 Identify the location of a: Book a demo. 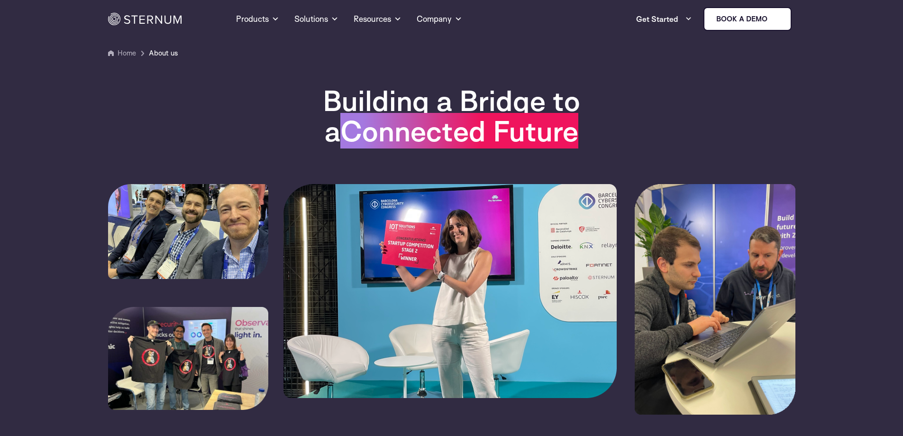
(748, 19).